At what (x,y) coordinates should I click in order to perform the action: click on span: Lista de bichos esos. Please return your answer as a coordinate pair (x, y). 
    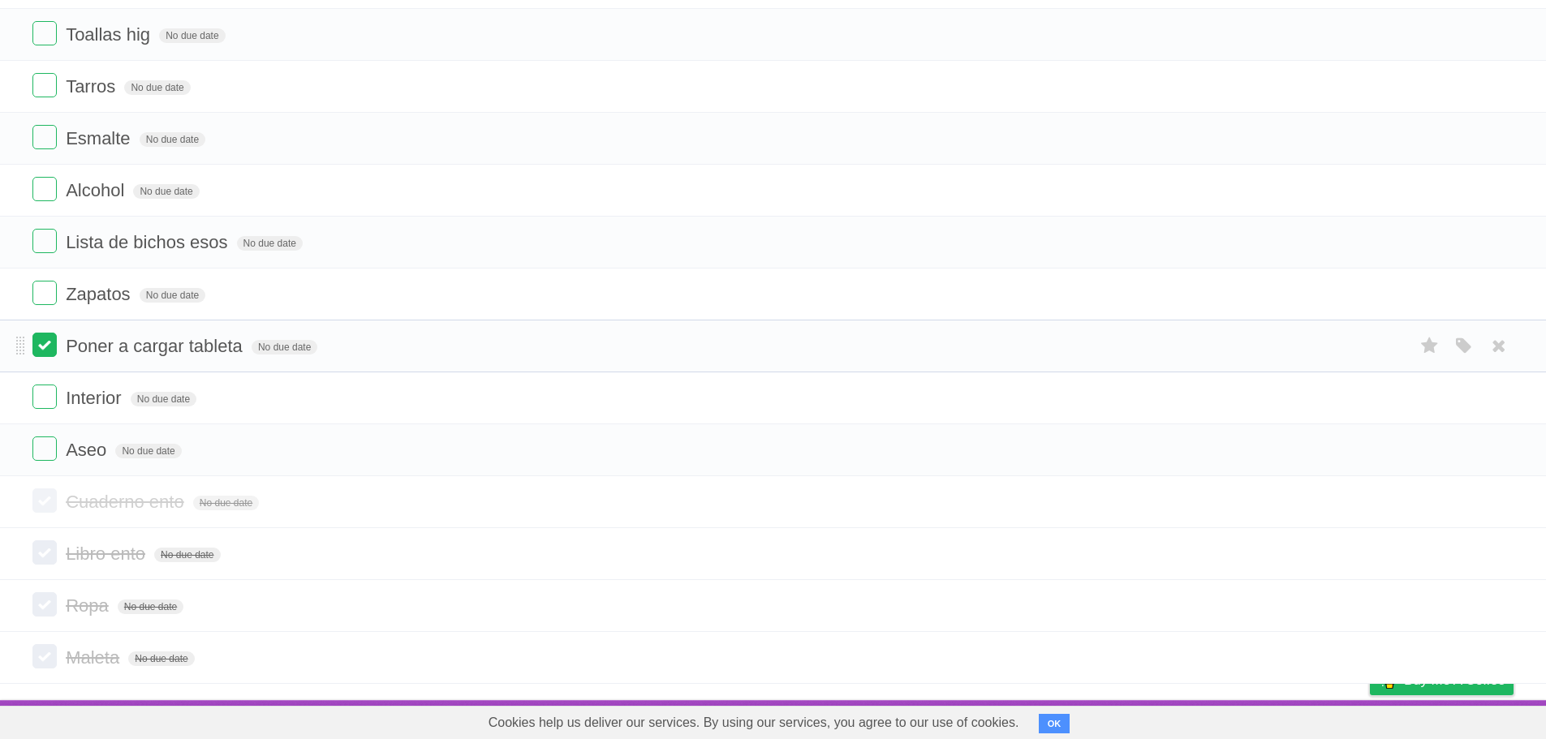
    Looking at the image, I should click on (149, 242).